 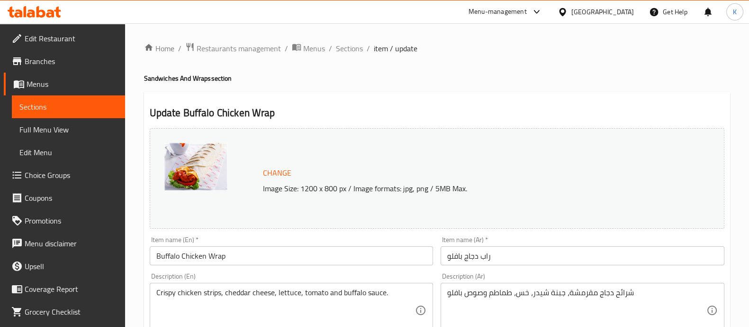 What do you see at coordinates (437, 113) in the screenshot?
I see `h2: Update Buffalo Chicken Wrap` at bounding box center [437, 113].